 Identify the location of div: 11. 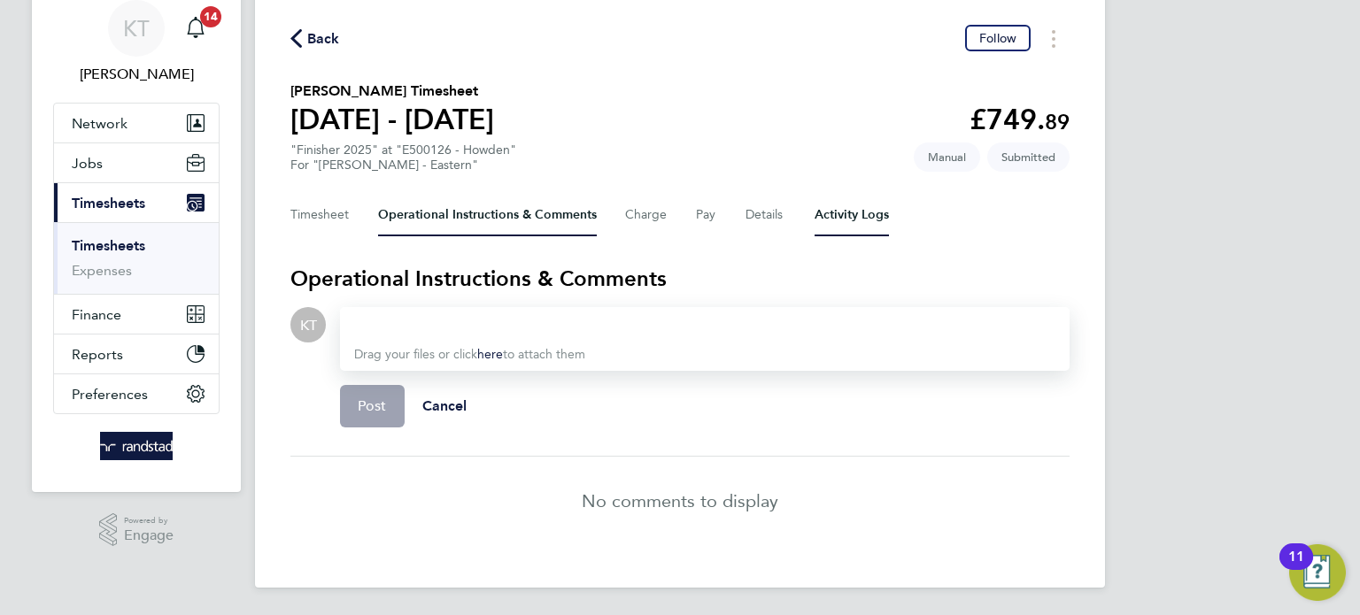
(1296, 568).